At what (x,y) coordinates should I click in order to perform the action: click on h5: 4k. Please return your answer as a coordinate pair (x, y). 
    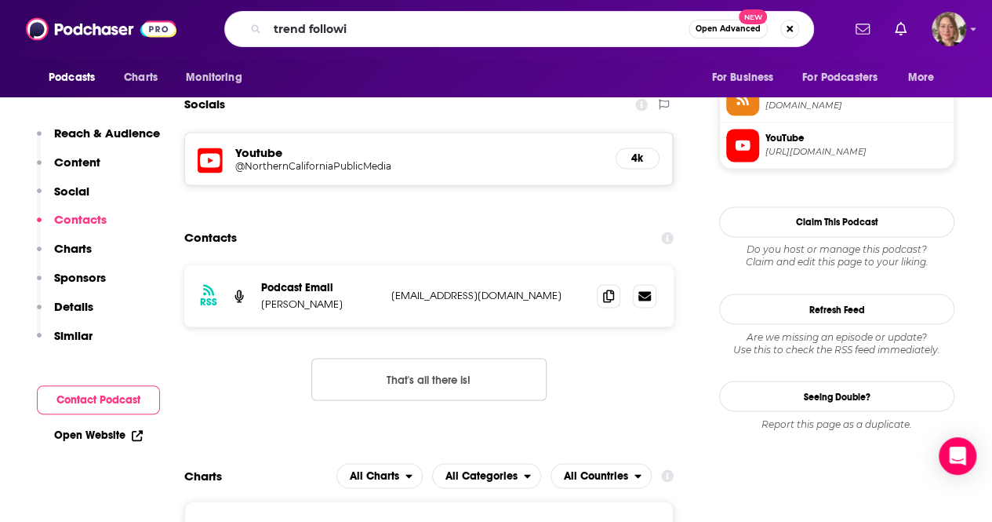
    Looking at the image, I should click on (638, 158).